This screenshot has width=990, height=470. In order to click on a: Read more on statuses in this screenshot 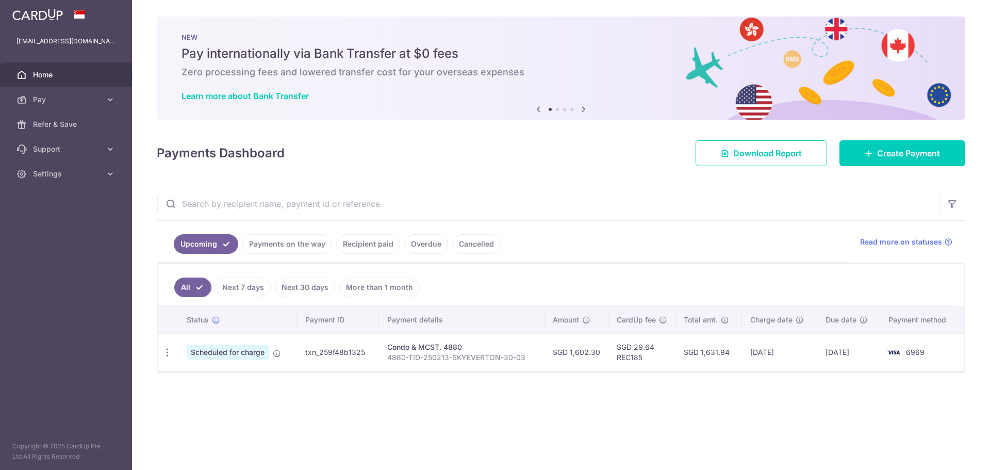, I will do `click(906, 242)`.